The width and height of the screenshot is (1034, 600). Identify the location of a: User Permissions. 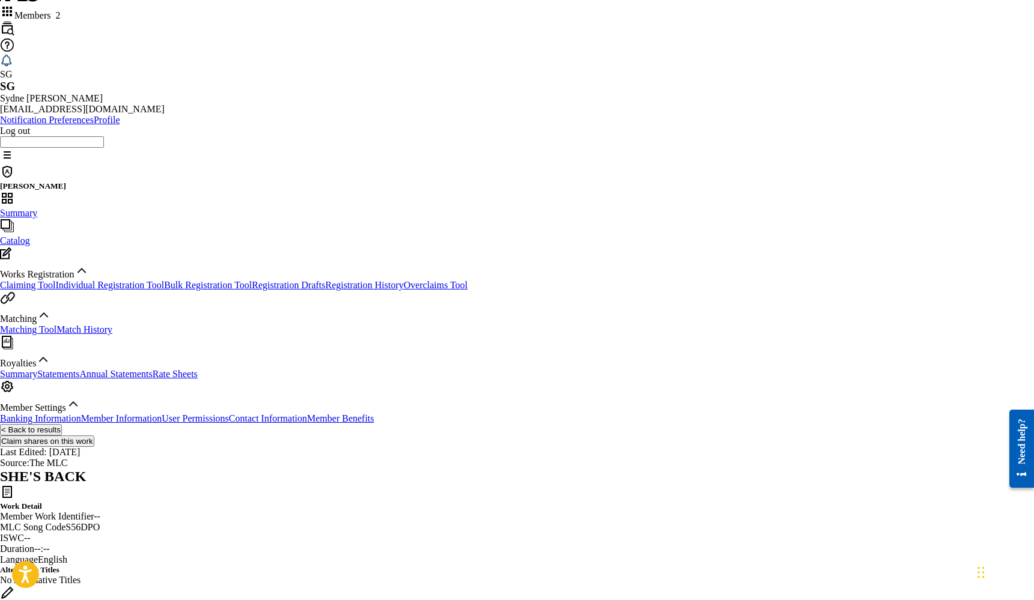
(195, 418).